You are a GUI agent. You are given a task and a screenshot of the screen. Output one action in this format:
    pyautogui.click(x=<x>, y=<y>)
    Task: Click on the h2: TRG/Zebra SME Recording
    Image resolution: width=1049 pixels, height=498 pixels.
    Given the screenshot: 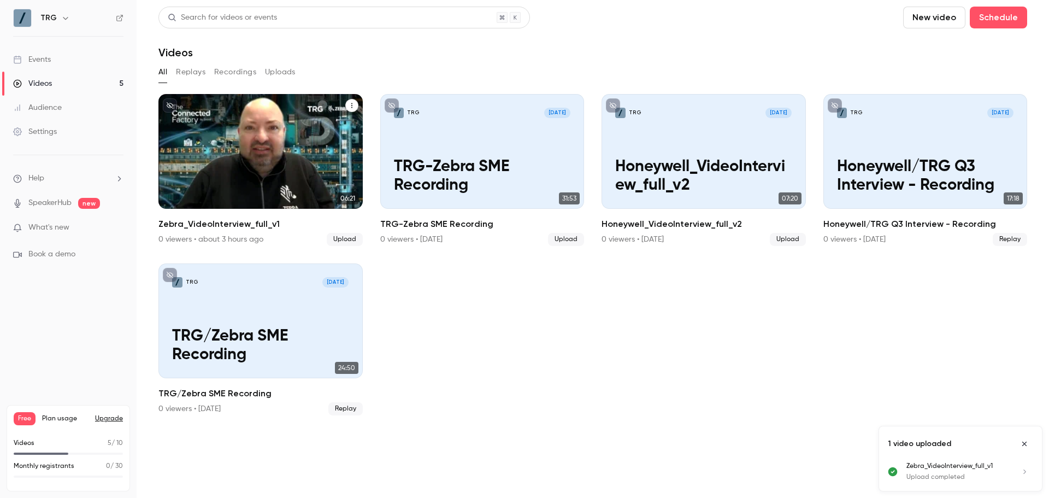 What is the action you would take?
    pyautogui.click(x=261, y=393)
    